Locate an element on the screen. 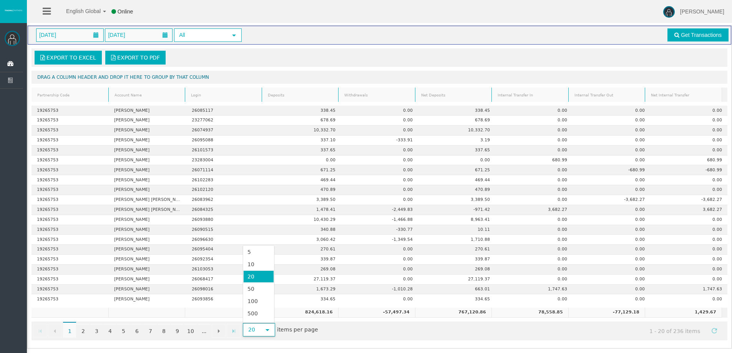 This screenshot has width=732, height=353. td: 26068417 is located at coordinates (224, 280).